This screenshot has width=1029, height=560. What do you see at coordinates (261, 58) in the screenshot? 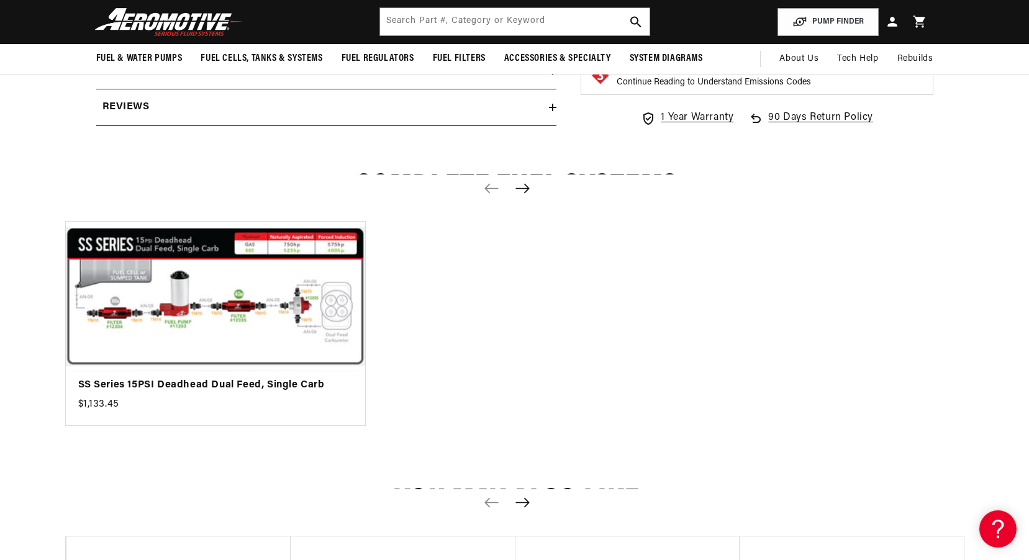
I see `span: Fuel Cells, Tanks & Systems` at bounding box center [261, 58].